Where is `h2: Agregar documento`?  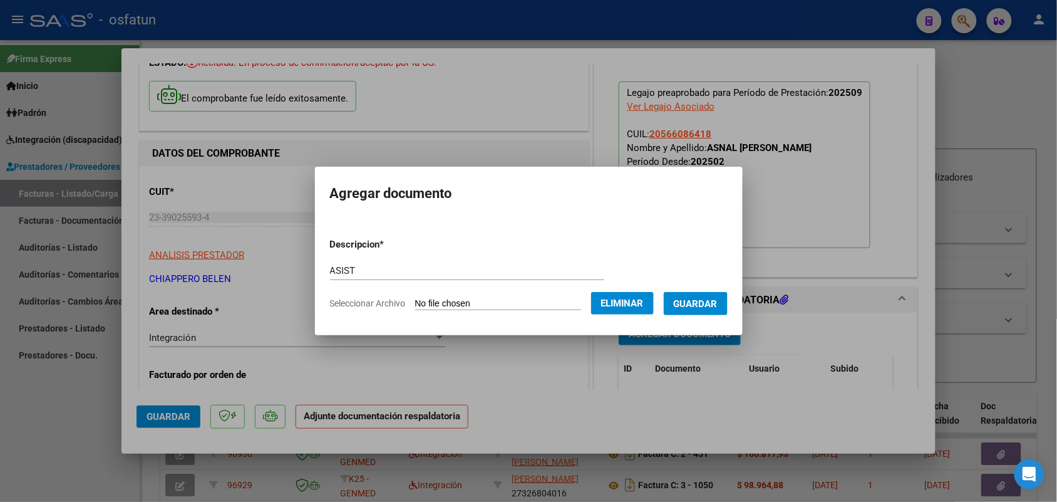
h2: Agregar documento is located at coordinates (529, 193).